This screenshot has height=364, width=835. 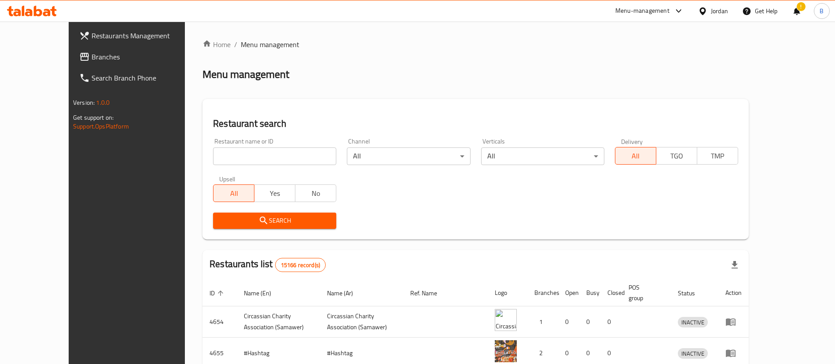 I want to click on button: No, so click(x=316, y=193).